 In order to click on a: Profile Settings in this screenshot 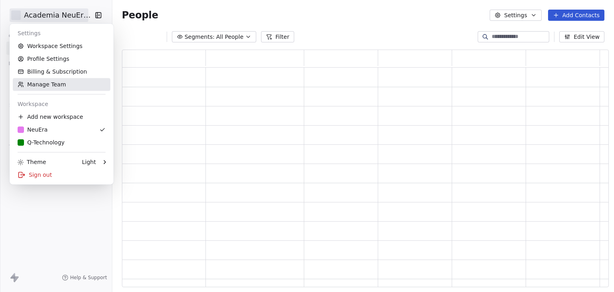, I will do `click(62, 59)`.